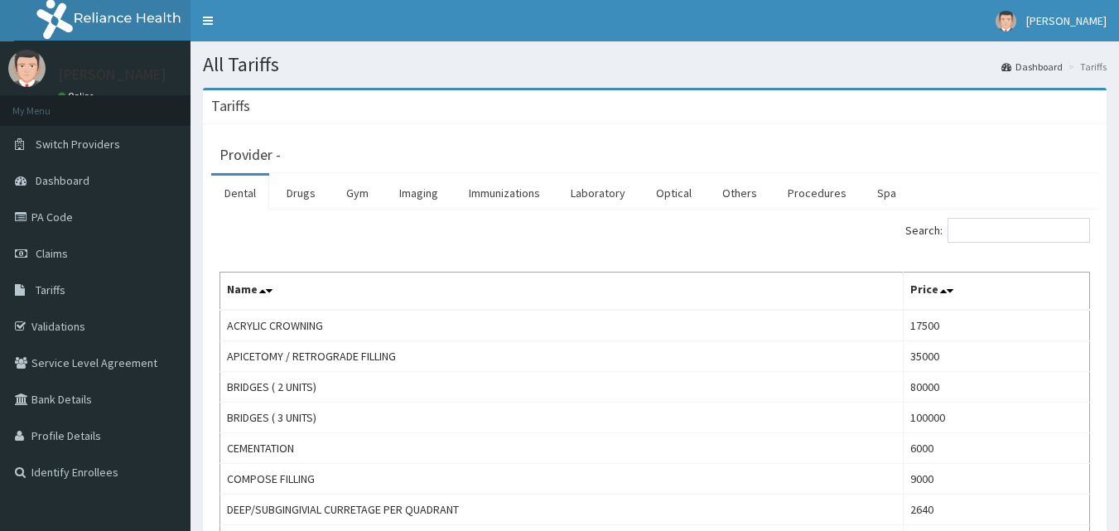  I want to click on span: Dashboard, so click(62, 181).